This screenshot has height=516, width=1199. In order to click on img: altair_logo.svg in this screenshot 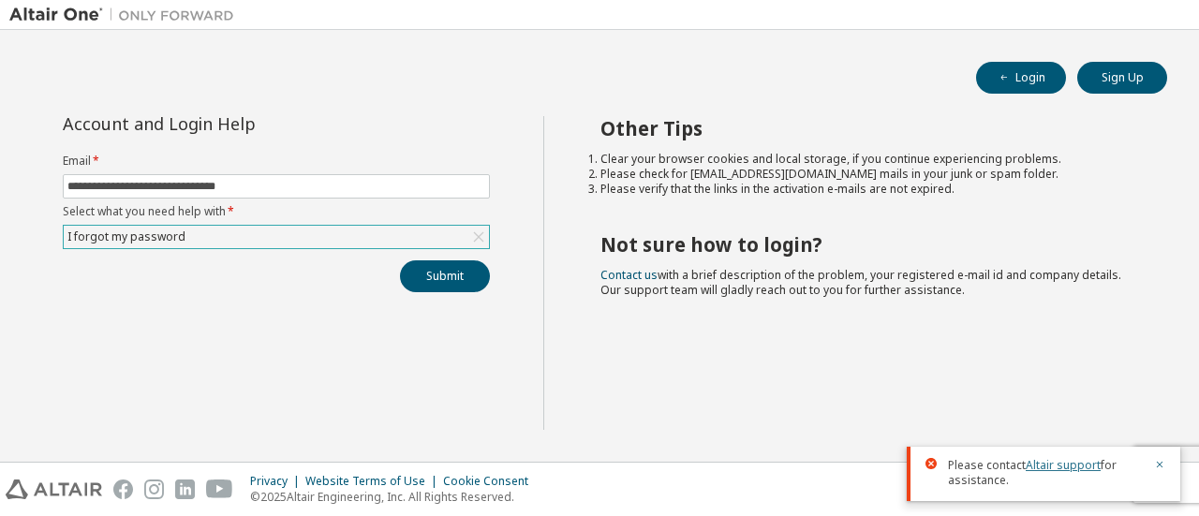, I will do `click(53, 489)`.